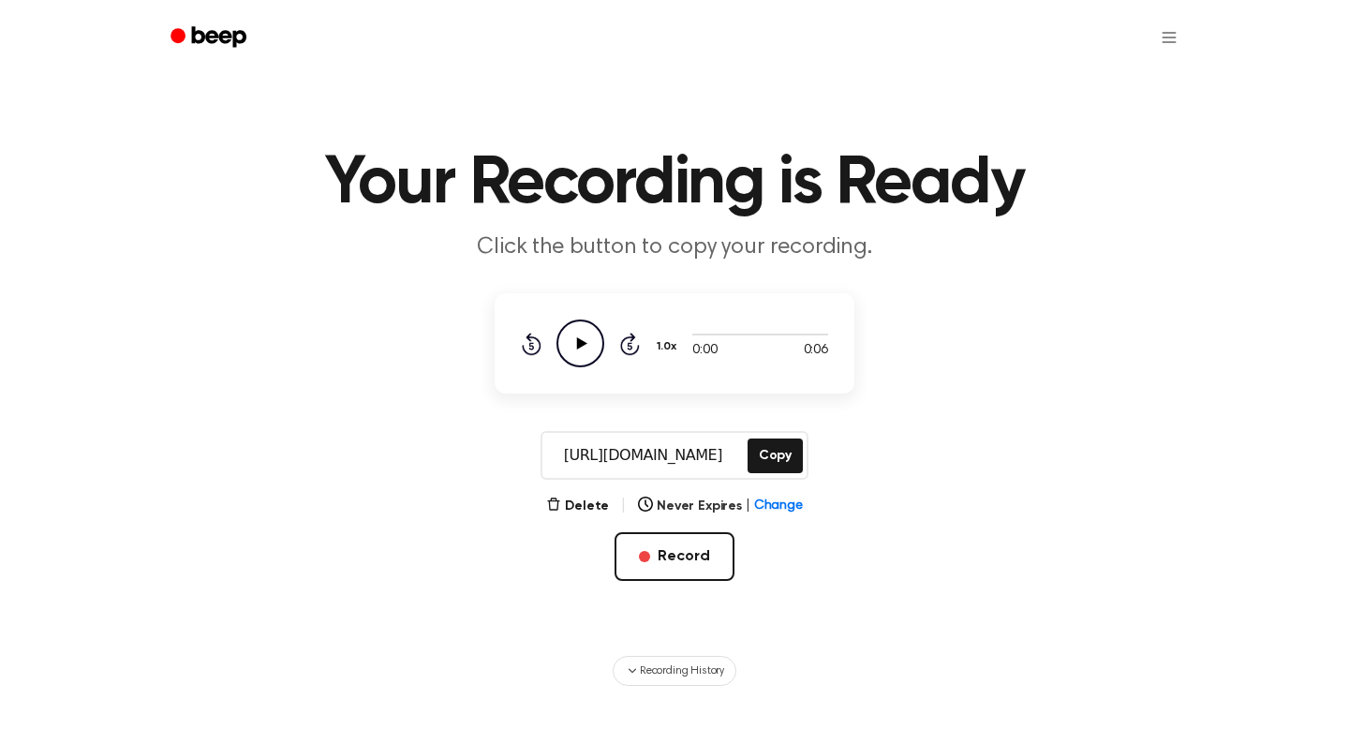  What do you see at coordinates (674, 557) in the screenshot?
I see `button: Record` at bounding box center [674, 557].